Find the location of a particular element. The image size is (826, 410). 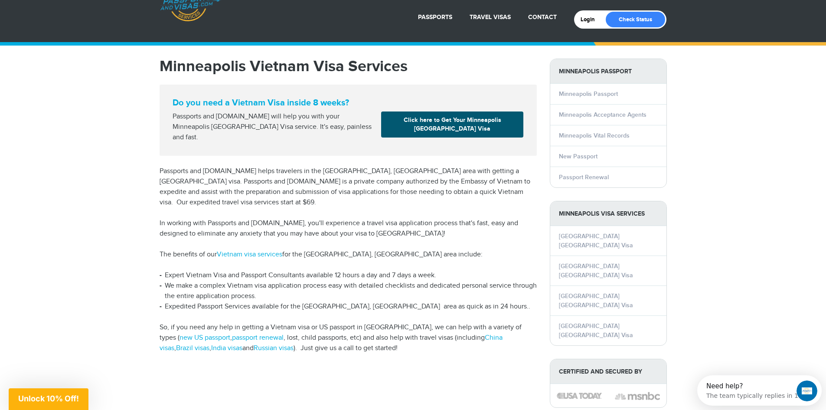

strong: Do you need a Vietnam Visa inside 8 weeks? is located at coordinates (348, 103).